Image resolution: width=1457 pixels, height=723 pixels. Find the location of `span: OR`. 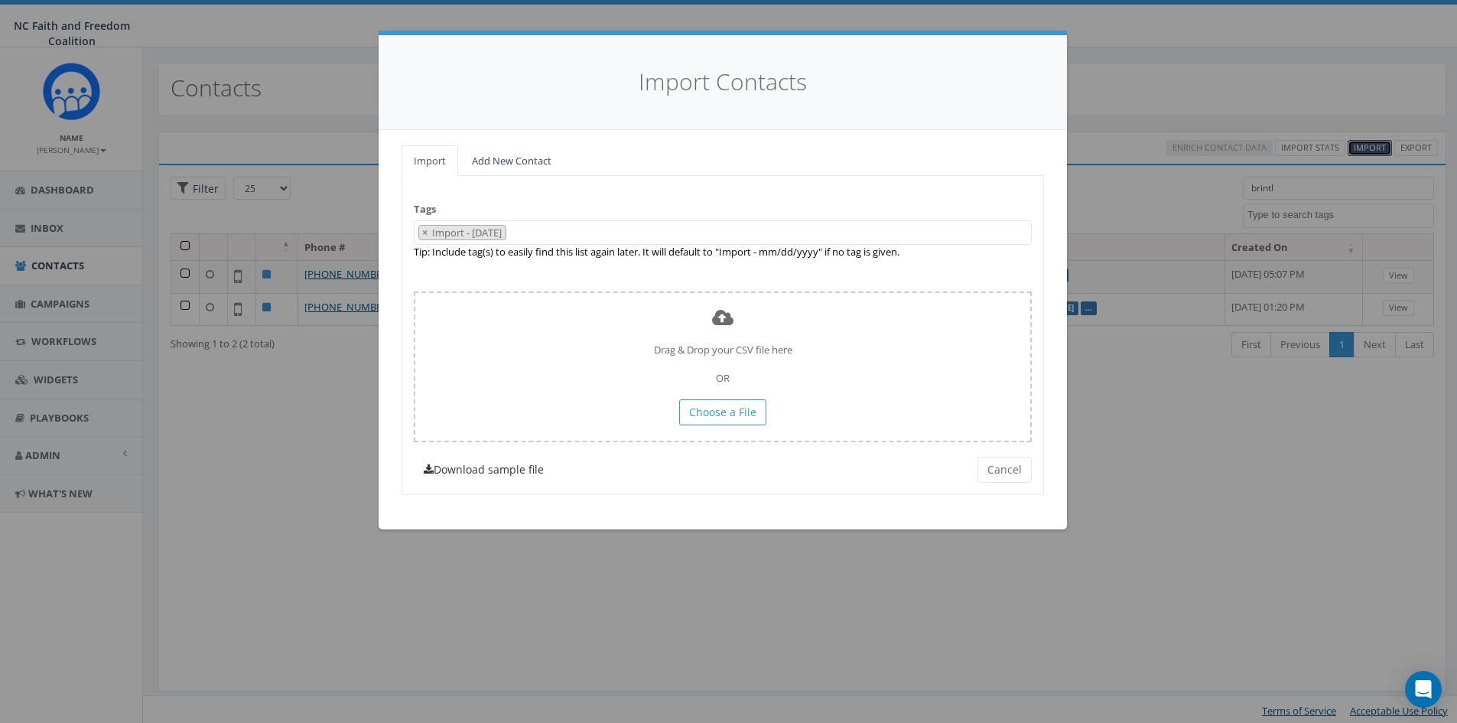

span: OR is located at coordinates (723, 378).